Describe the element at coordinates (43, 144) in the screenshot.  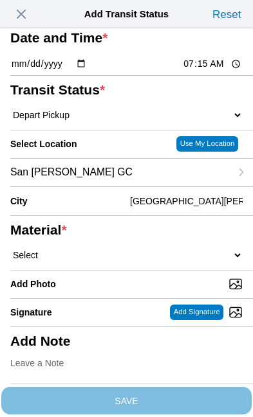
I see `label: Select Location` at that location.